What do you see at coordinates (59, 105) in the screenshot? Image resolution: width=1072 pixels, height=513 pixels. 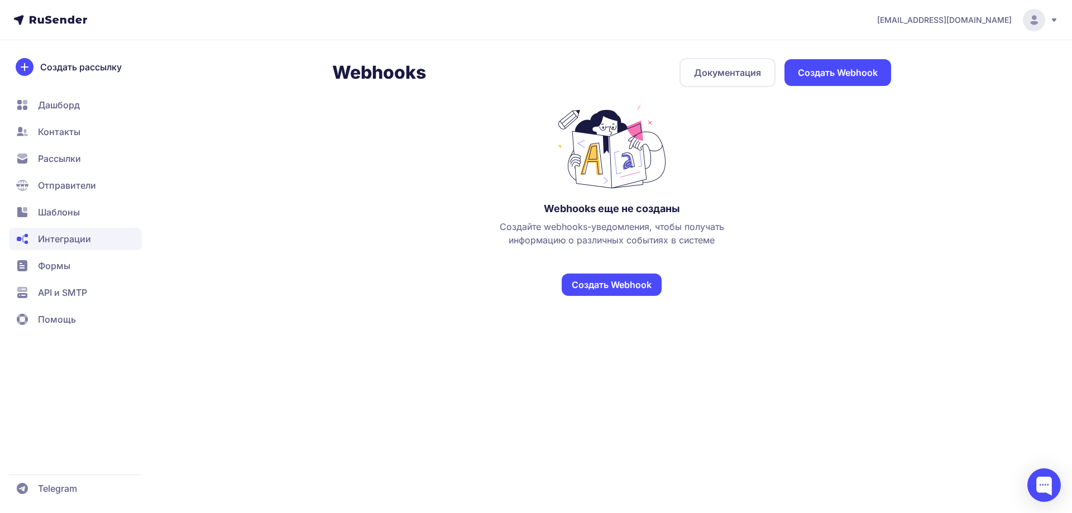 I see `span: Дашборд` at bounding box center [59, 105].